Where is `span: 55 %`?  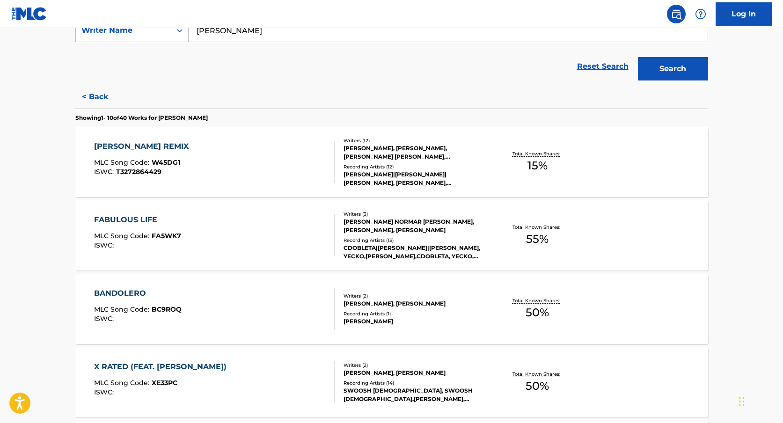 span: 55 % is located at coordinates (537, 239).